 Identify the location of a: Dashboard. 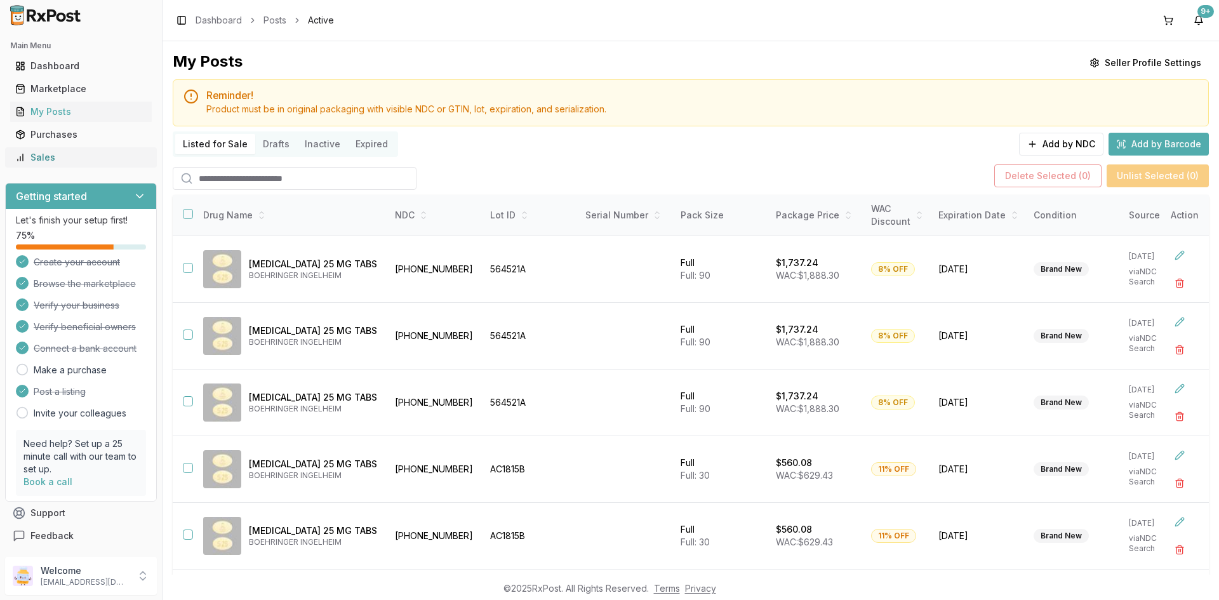
(218, 20).